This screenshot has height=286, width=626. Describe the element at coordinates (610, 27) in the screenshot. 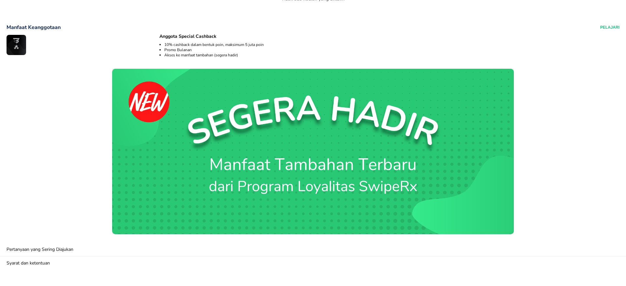

I see `button: PELAJARI` at that location.